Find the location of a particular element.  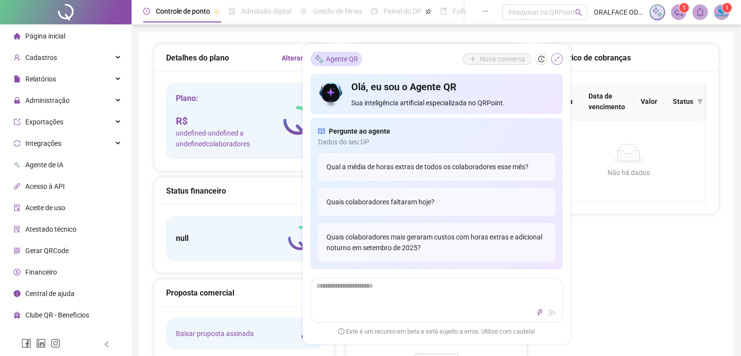

div: Status financeiro is located at coordinates (244, 191).